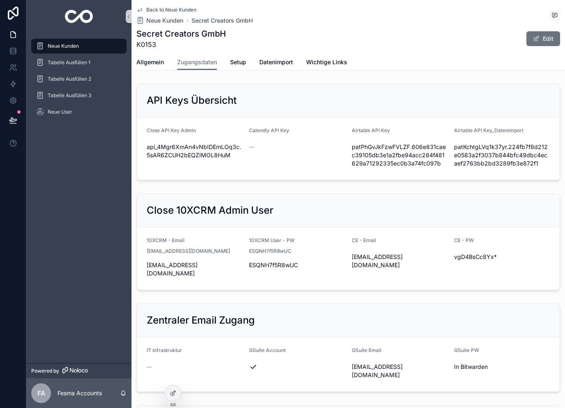 This screenshot has height=408, width=565. I want to click on span: vgD4BsCc8Yx*, so click(502, 257).